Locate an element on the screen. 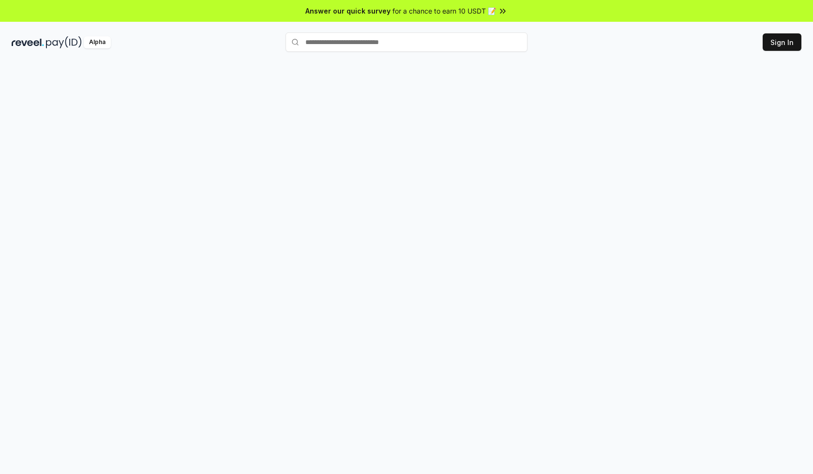  img: pay_id is located at coordinates (64, 42).